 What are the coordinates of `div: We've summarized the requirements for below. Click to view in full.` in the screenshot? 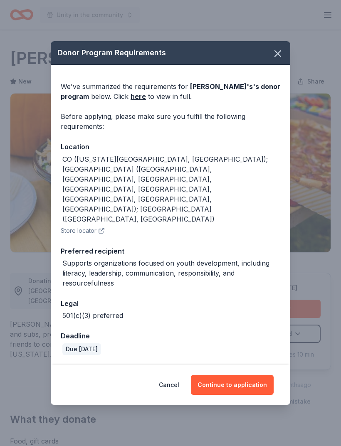 It's located at (171, 92).